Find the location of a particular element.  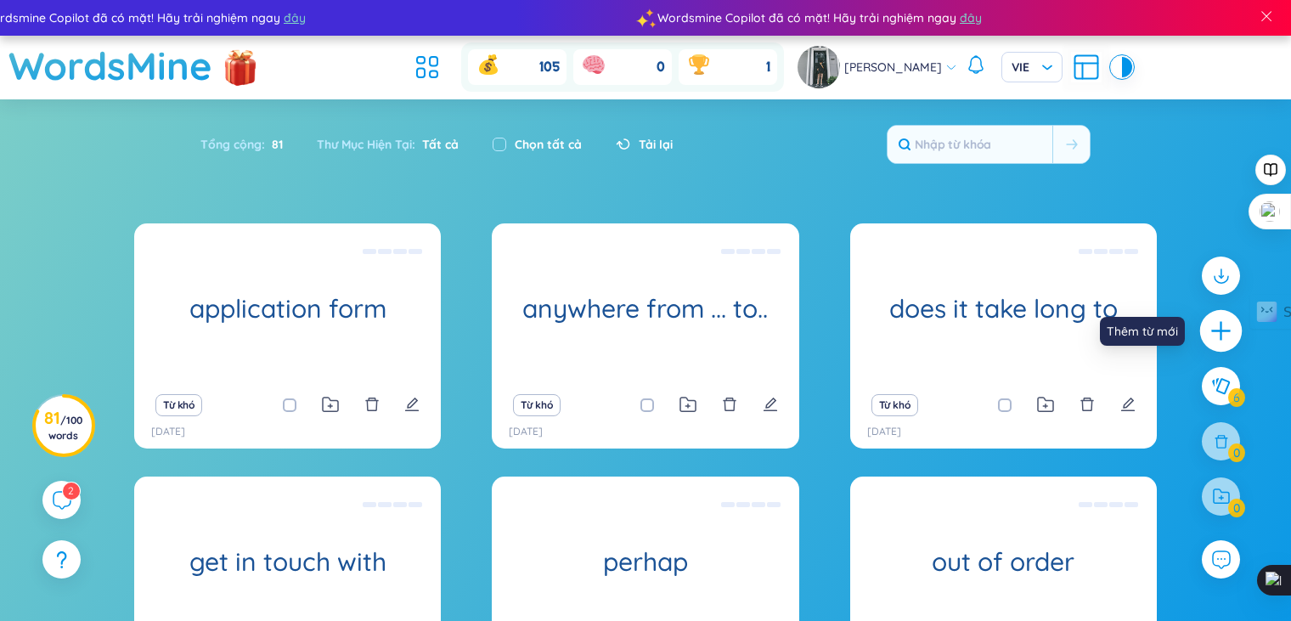

span: 0 is located at coordinates (661, 67).